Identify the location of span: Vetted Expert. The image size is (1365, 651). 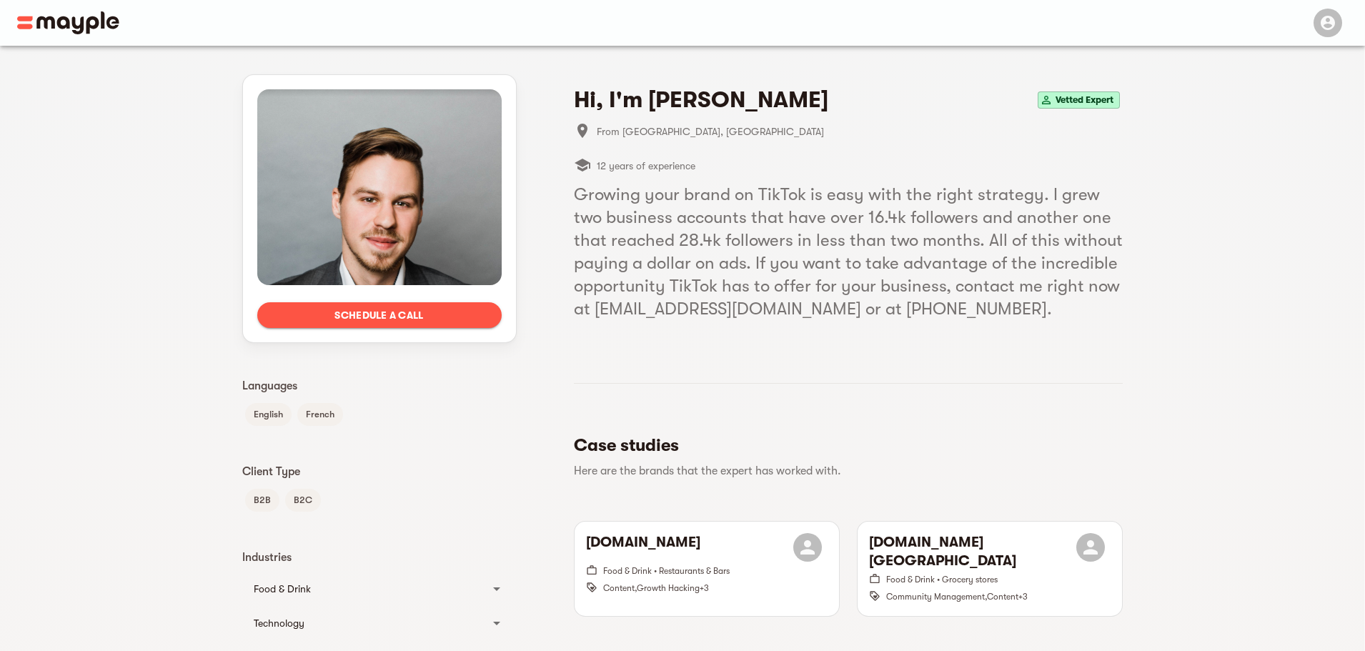
(1085, 100).